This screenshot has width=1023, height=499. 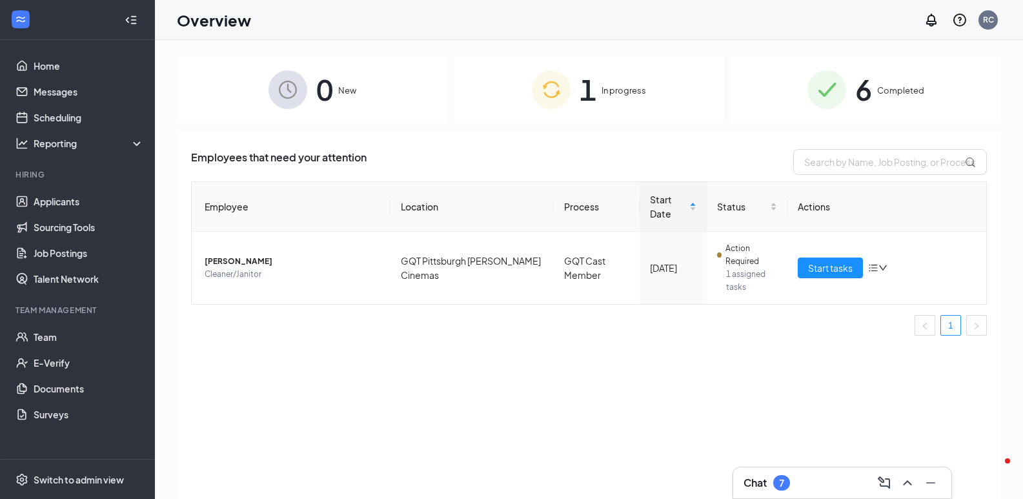 What do you see at coordinates (88, 388) in the screenshot?
I see `a: Documents` at bounding box center [88, 388].